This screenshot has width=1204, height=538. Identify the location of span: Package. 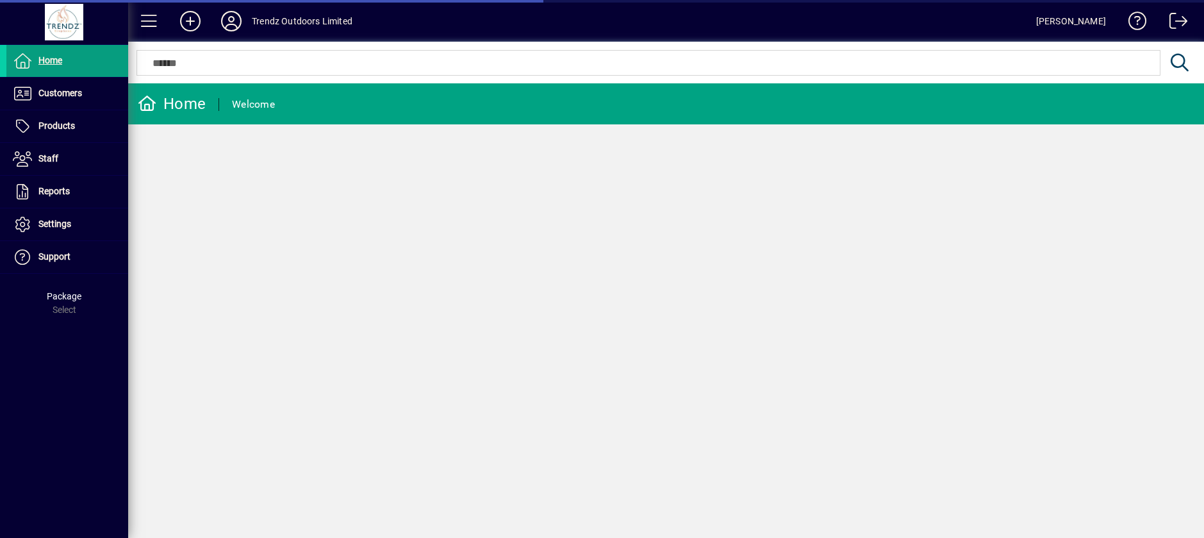
(64, 296).